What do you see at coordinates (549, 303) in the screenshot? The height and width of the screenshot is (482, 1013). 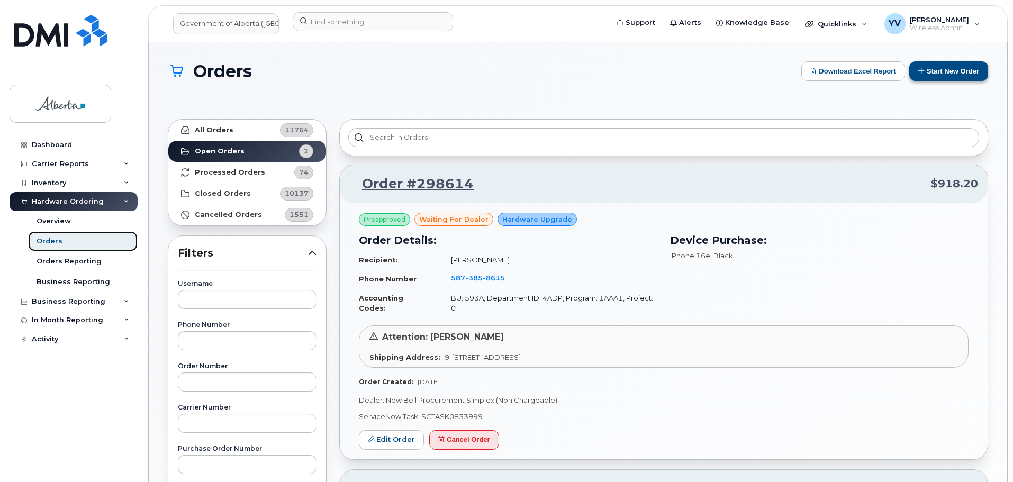 I see `td: BU: 593A, Department ID: 4ADP, Program: 1AAA1, Project: 0` at bounding box center [549, 303].